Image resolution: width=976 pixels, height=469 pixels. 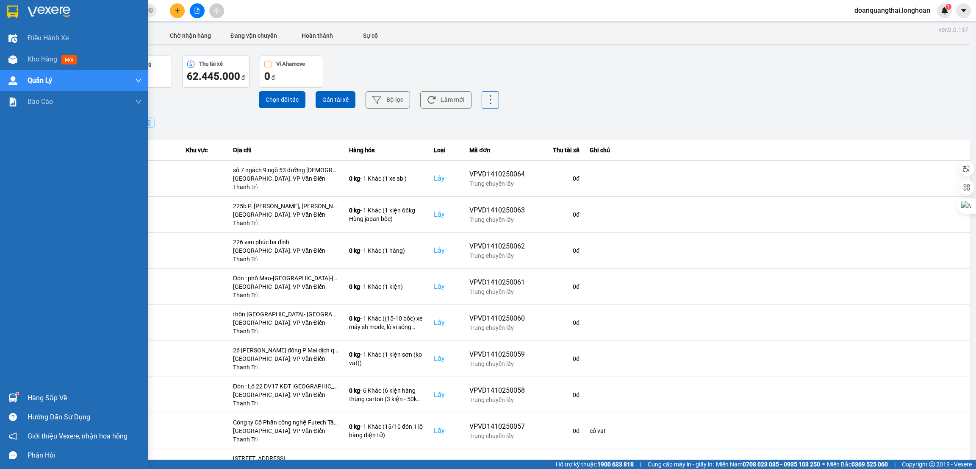 What do you see at coordinates (217, 11) in the screenshot?
I see `button: aim` at bounding box center [217, 11].